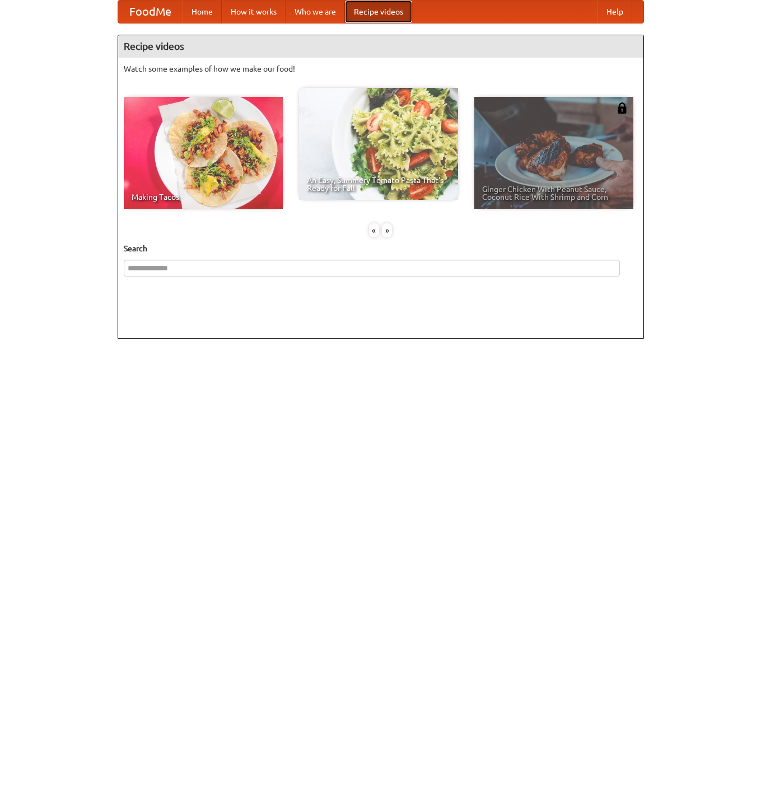  What do you see at coordinates (615, 12) in the screenshot?
I see `a: Help` at bounding box center [615, 12].